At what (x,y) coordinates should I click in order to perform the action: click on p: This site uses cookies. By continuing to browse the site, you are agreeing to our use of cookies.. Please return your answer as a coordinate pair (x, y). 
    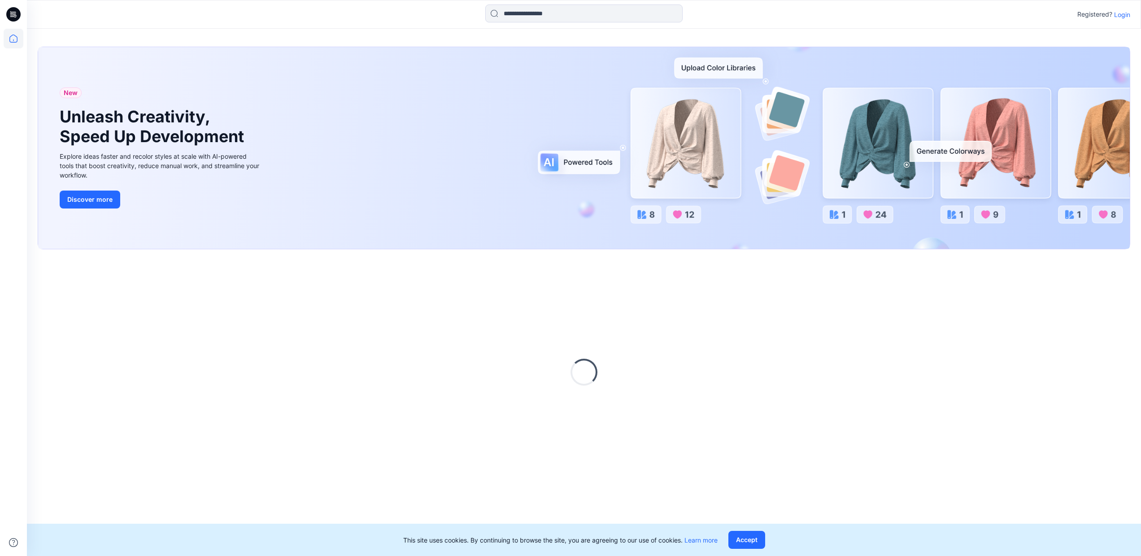
    Looking at the image, I should click on (560, 540).